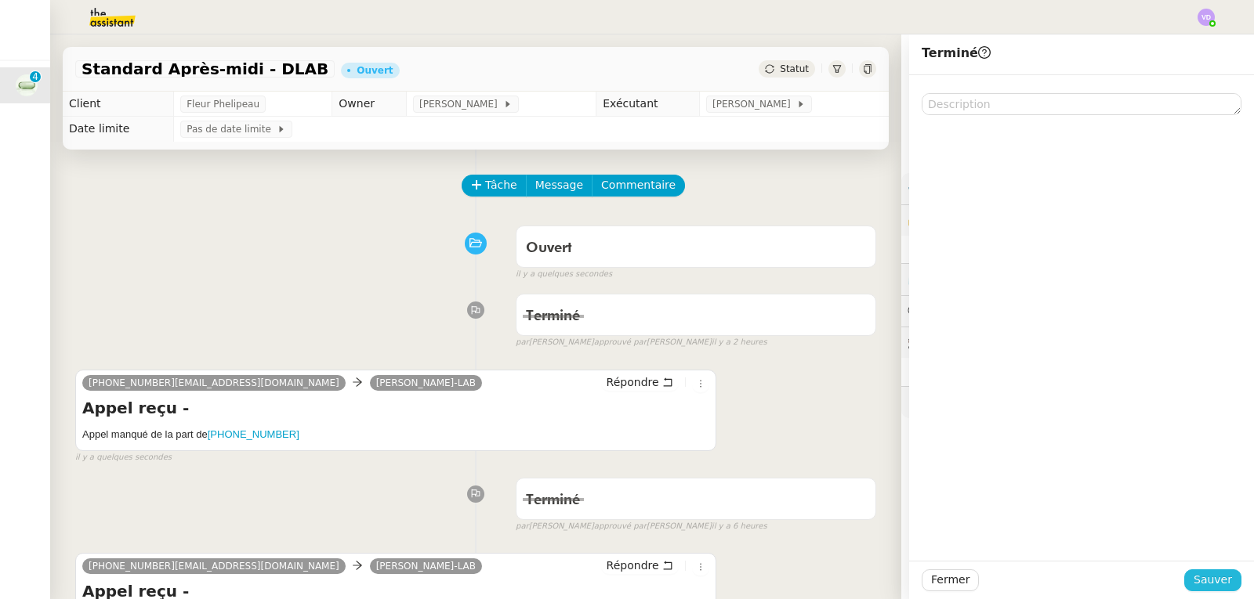 Image resolution: width=1254 pixels, height=599 pixels. Describe the element at coordinates (223, 104) in the screenshot. I see `span: Fleur Phelipeau` at that location.